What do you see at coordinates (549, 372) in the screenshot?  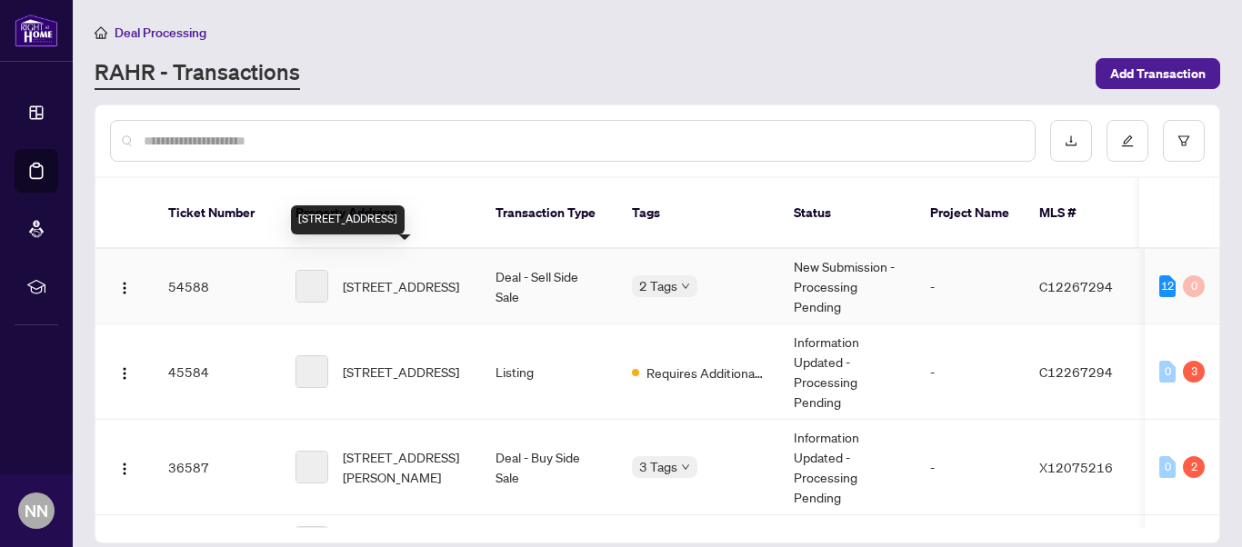 I see `td: Listing` at bounding box center [549, 372].